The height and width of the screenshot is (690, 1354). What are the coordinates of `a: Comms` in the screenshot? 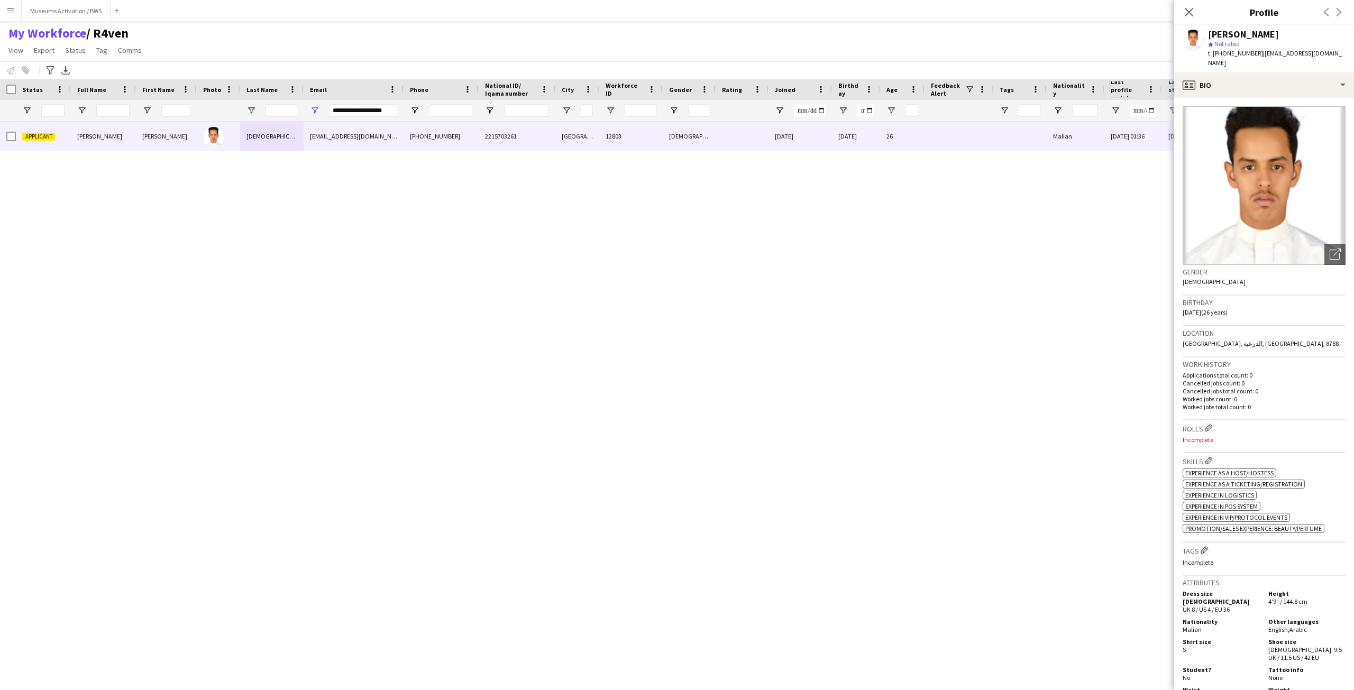 It's located at (130, 50).